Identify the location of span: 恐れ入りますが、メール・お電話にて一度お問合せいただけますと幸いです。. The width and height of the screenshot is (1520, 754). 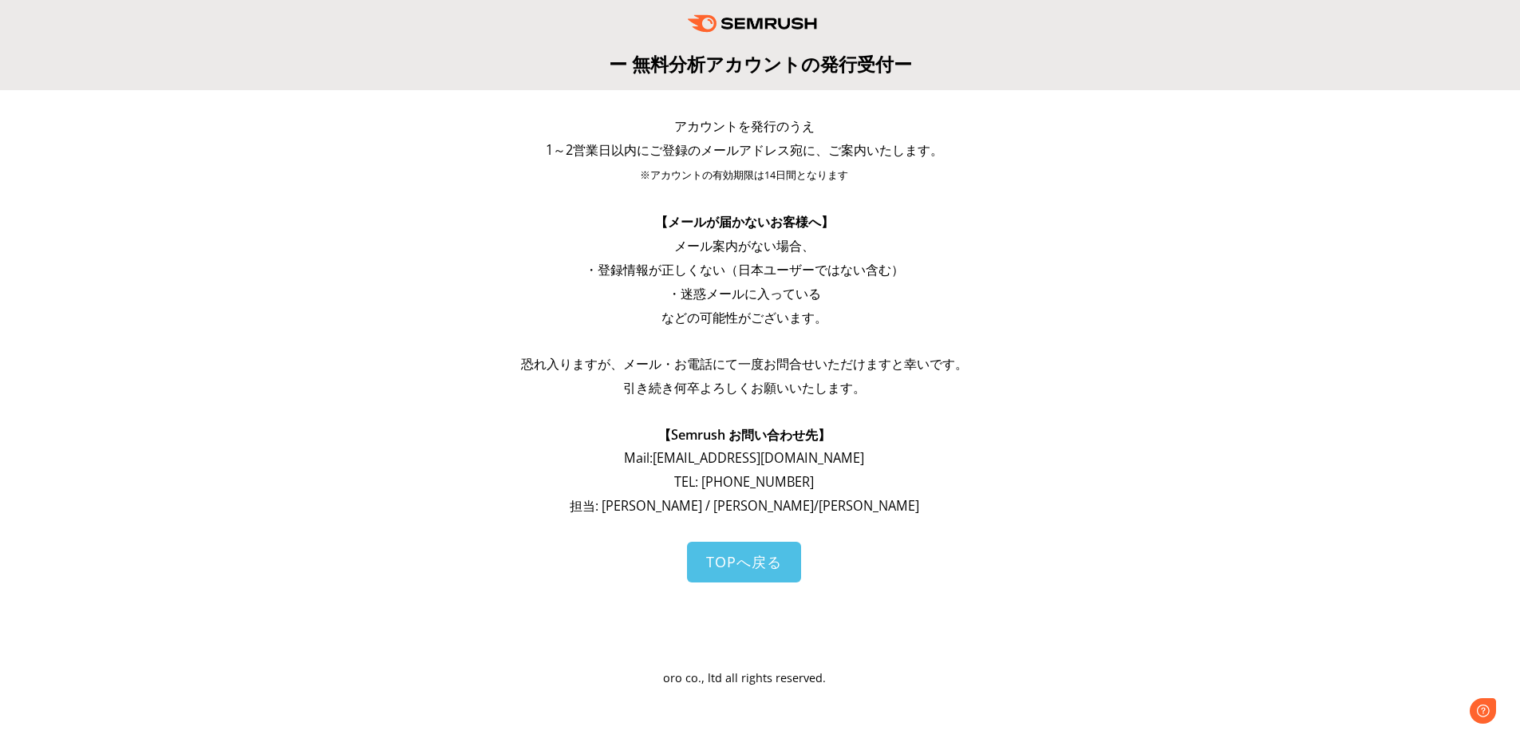
(744, 364).